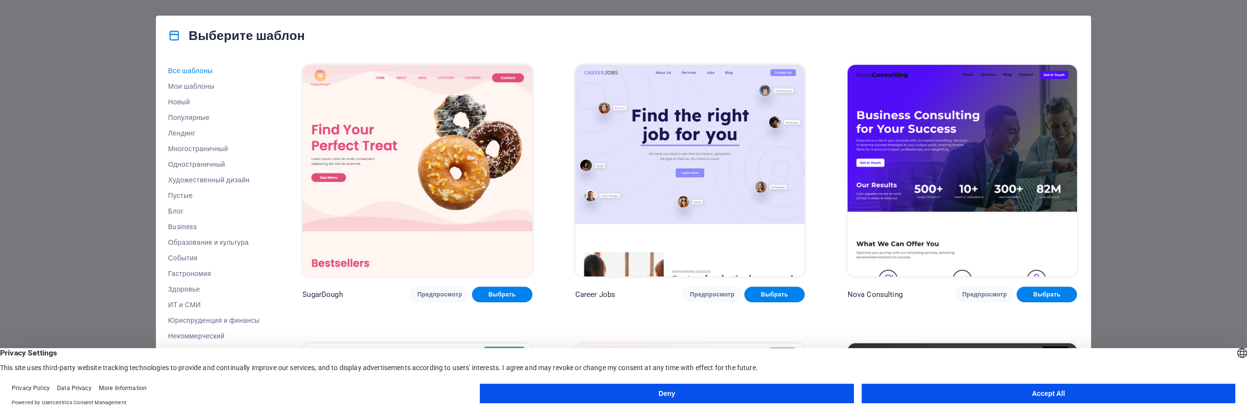 The image size is (1247, 413). Describe the element at coordinates (214, 149) in the screenshot. I see `span: Многостраничный` at that location.